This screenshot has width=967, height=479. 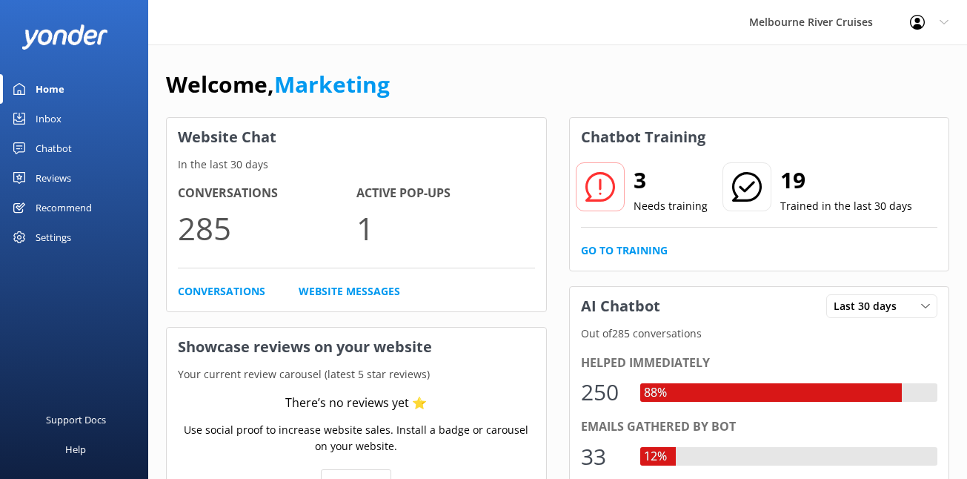 What do you see at coordinates (267, 193) in the screenshot?
I see `h4: Conversations` at bounding box center [267, 193].